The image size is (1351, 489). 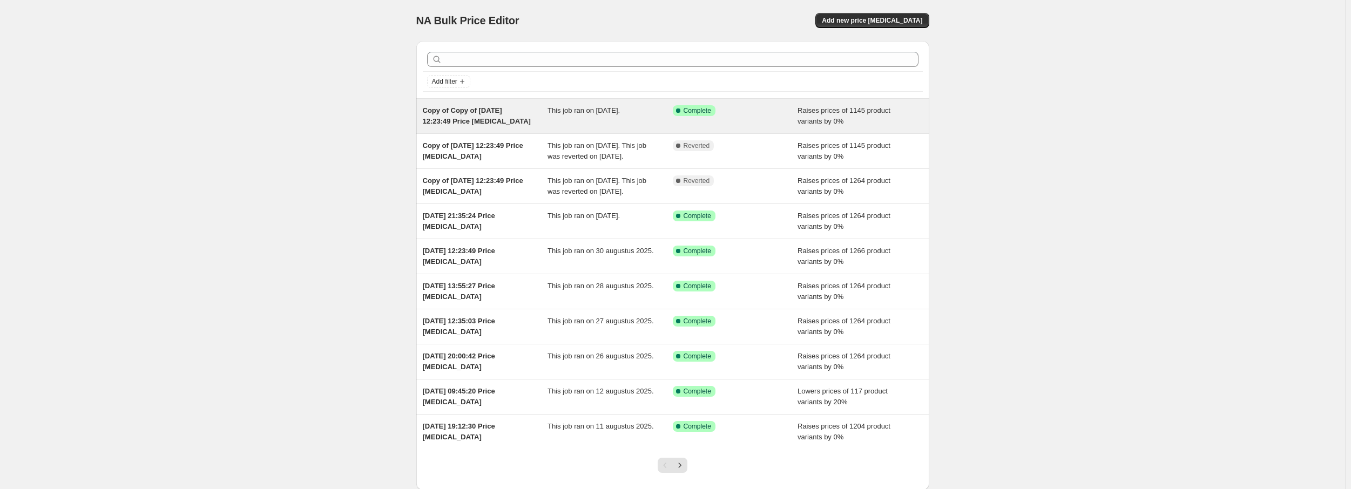 I want to click on span: This job ran on 26 augustus 2025., so click(x=600, y=356).